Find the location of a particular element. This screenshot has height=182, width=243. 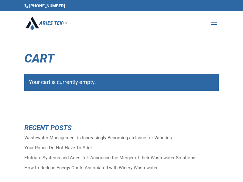

div: Your cart is currently empty. is located at coordinates (121, 82).